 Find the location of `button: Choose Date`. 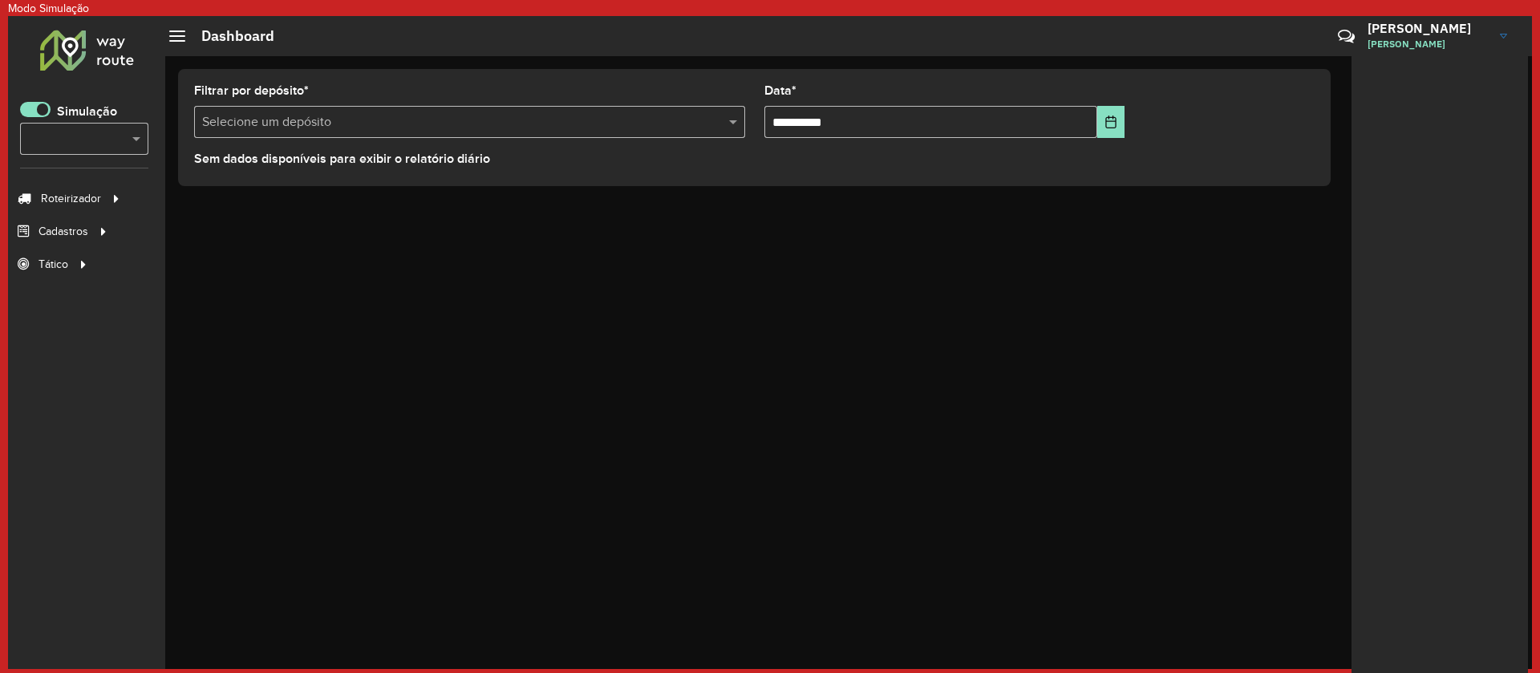

button: Choose Date is located at coordinates (1111, 122).